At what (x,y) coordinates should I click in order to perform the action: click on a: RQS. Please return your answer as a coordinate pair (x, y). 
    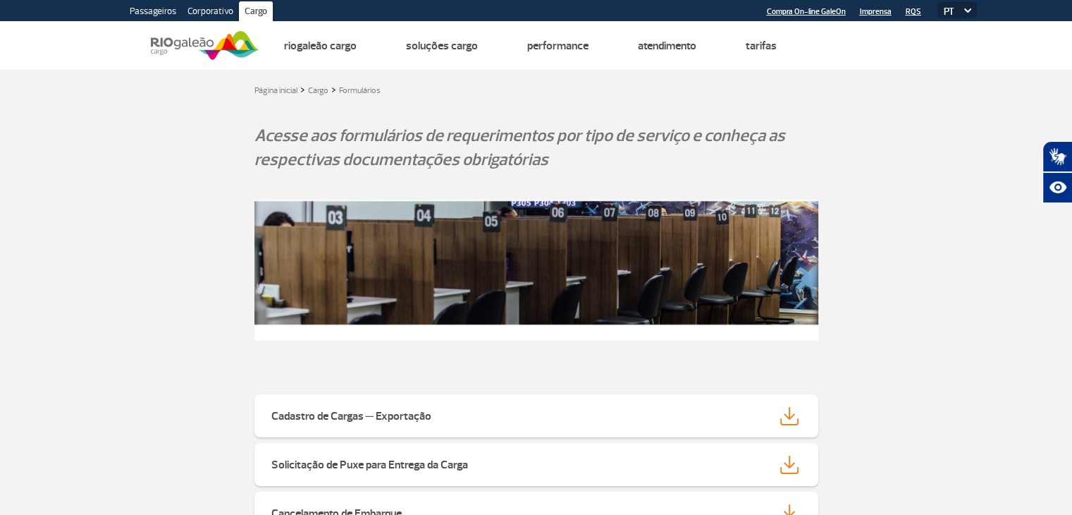
    Looking at the image, I should click on (913, 11).